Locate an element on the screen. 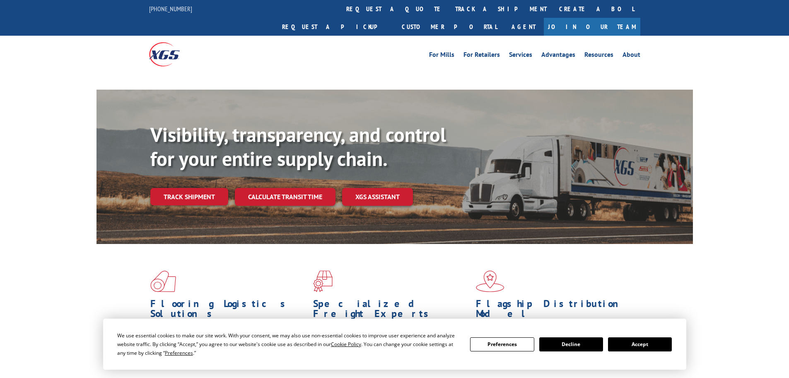 The image size is (789, 378). a: Advantages is located at coordinates (559, 56).